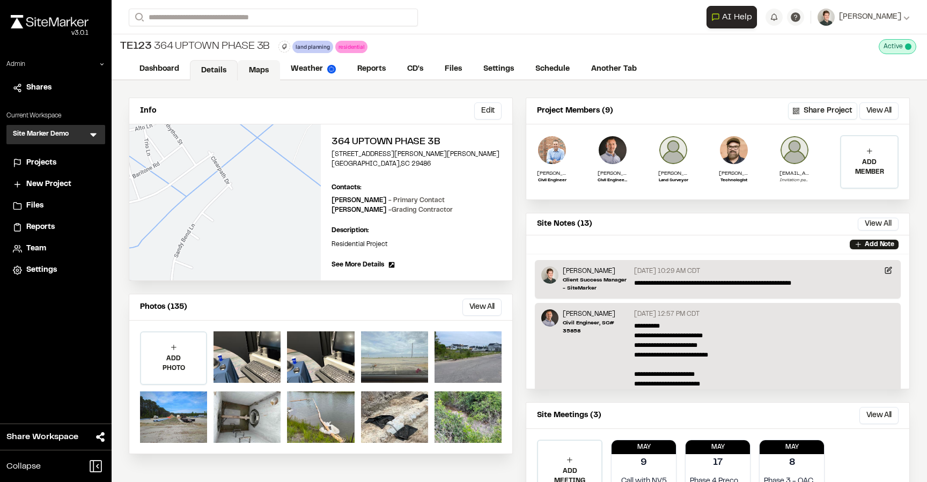  Describe the element at coordinates (16, 64) in the screenshot. I see `p: Admin` at that location.